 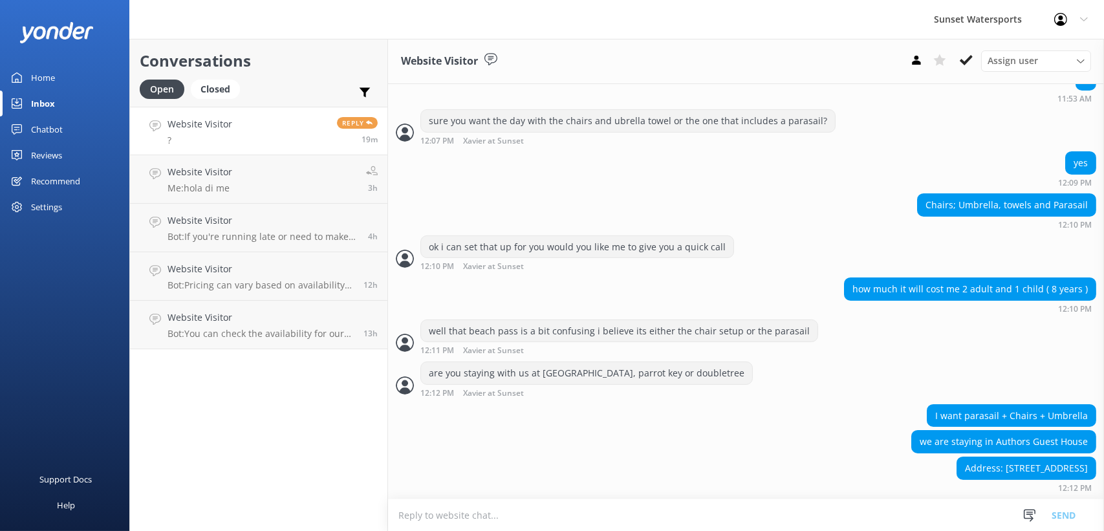 I want to click on div: Chatbot, so click(x=47, y=129).